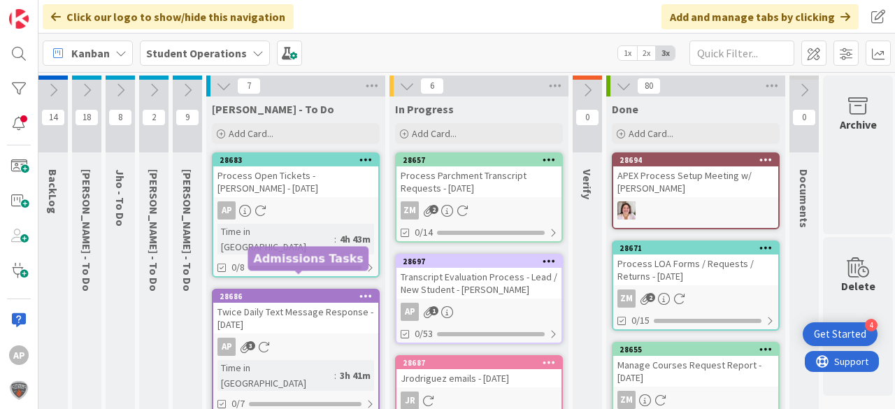 The height and width of the screenshot is (409, 895). I want to click on span: Done, so click(625, 109).